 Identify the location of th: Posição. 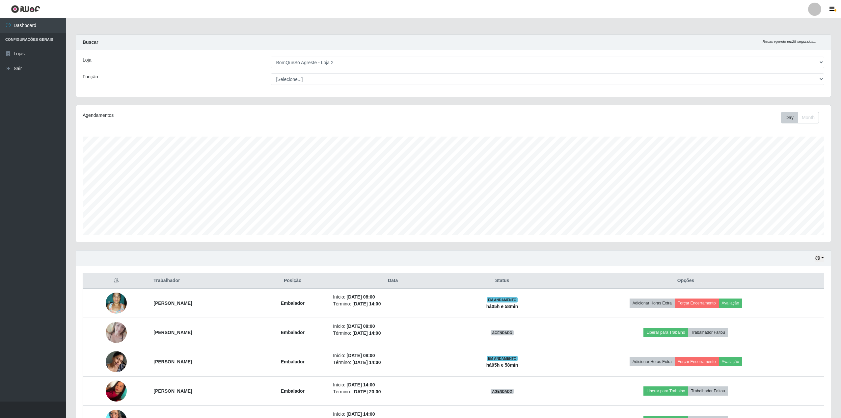
(293, 281).